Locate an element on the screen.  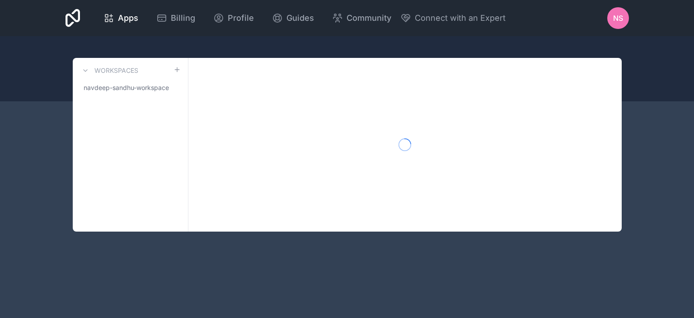
a: Workspaces is located at coordinates (109, 70).